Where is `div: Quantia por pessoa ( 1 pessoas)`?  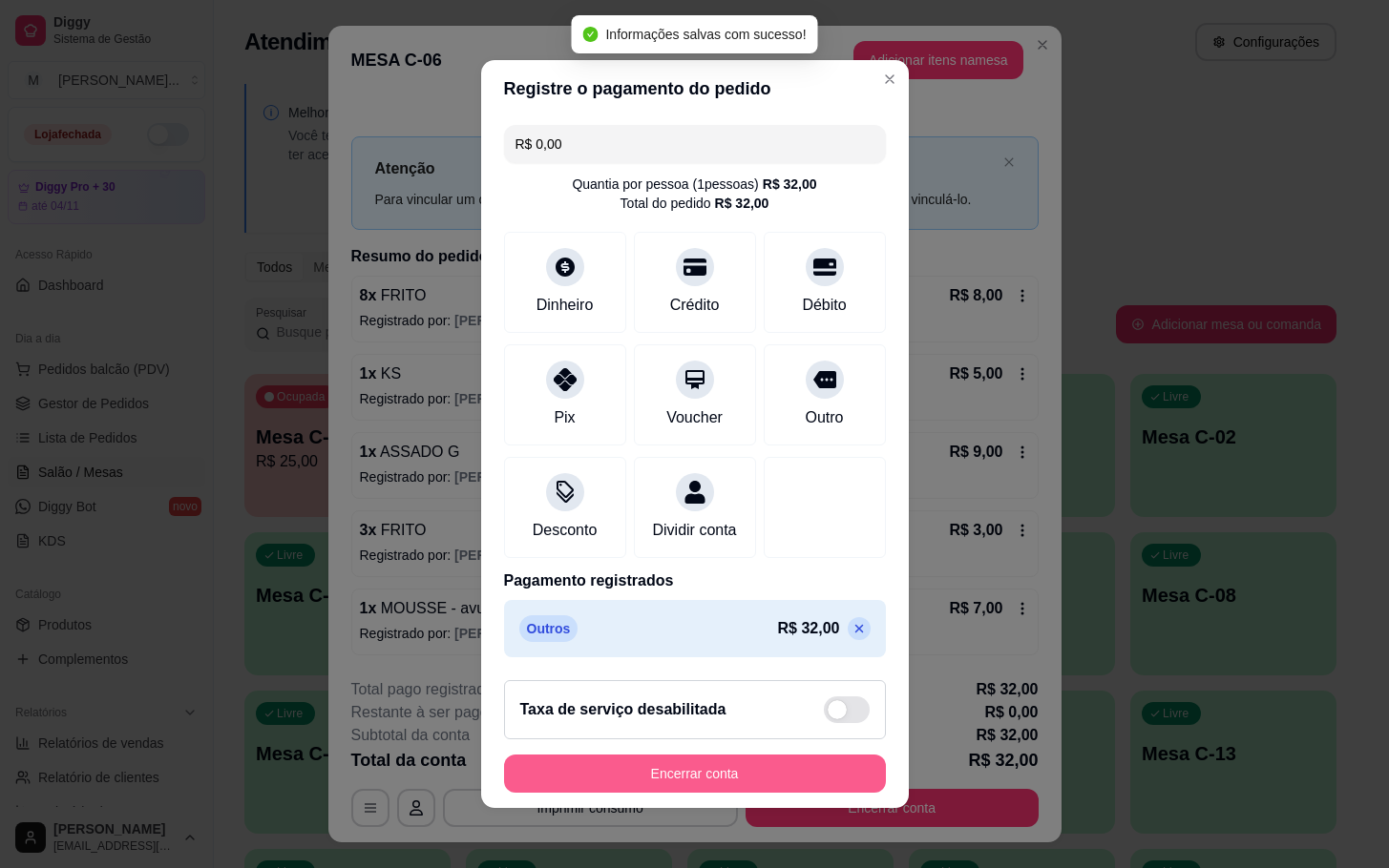
div: Quantia por pessoa ( 1 pessoas) is located at coordinates (694, 184).